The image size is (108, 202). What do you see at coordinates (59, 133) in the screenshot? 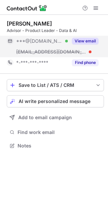
I see `span: Find work email` at bounding box center [59, 133].